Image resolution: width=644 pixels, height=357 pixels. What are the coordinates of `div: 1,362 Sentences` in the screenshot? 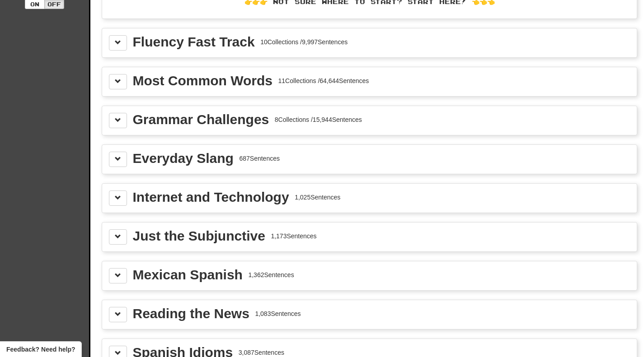 It's located at (271, 275).